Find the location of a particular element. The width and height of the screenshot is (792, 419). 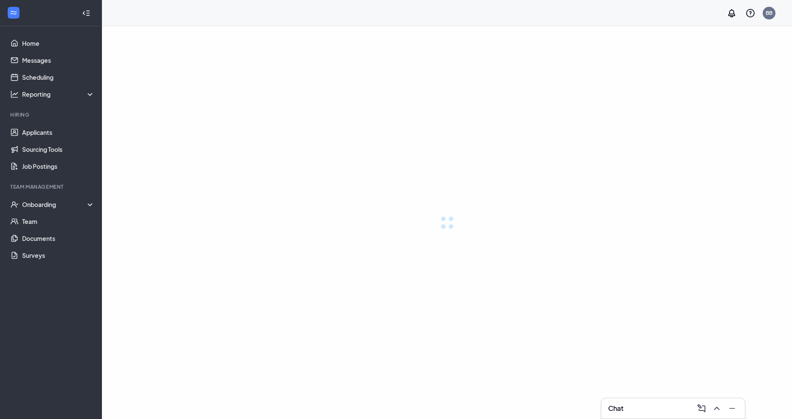

a: Scheduling is located at coordinates (58, 77).